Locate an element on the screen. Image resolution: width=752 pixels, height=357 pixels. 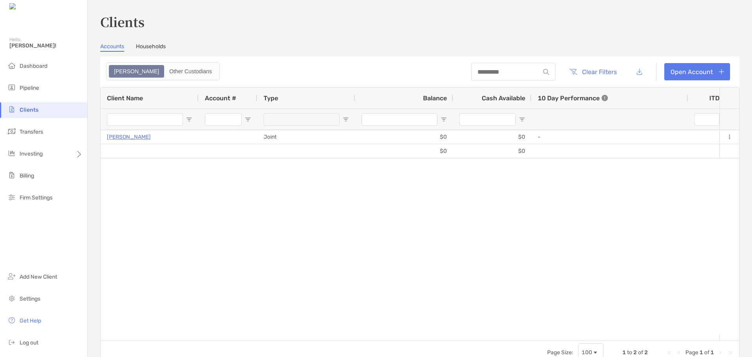
span: Log out is located at coordinates (29, 342).